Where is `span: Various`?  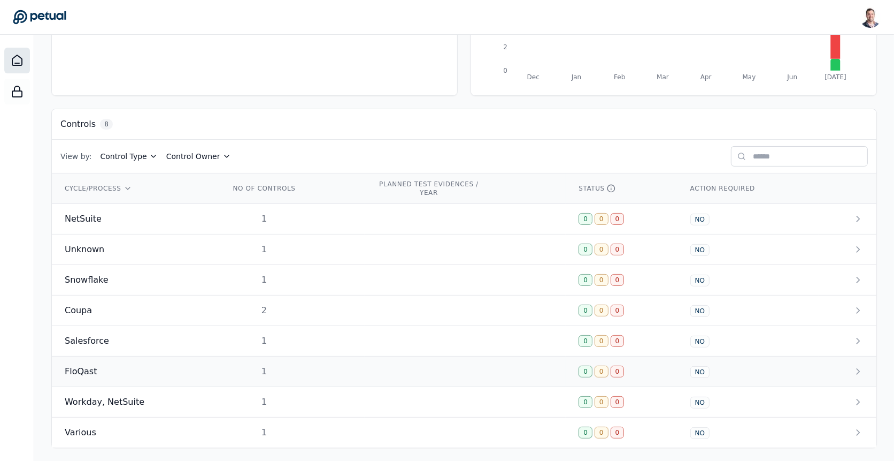
span: Various is located at coordinates (80, 432).